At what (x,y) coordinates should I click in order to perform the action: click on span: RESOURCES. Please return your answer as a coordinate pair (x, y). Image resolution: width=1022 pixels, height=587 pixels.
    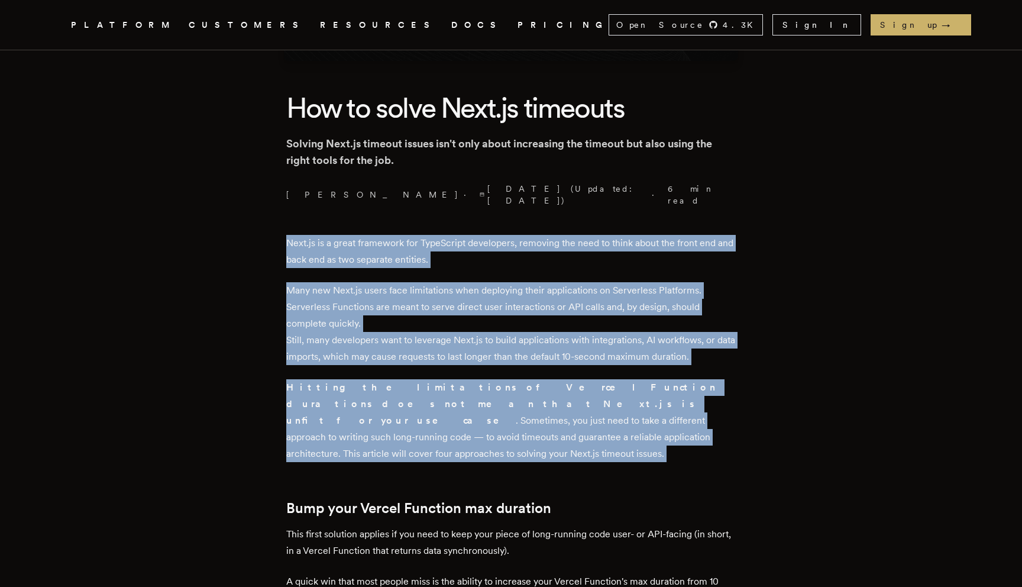
    Looking at the image, I should click on (378, 25).